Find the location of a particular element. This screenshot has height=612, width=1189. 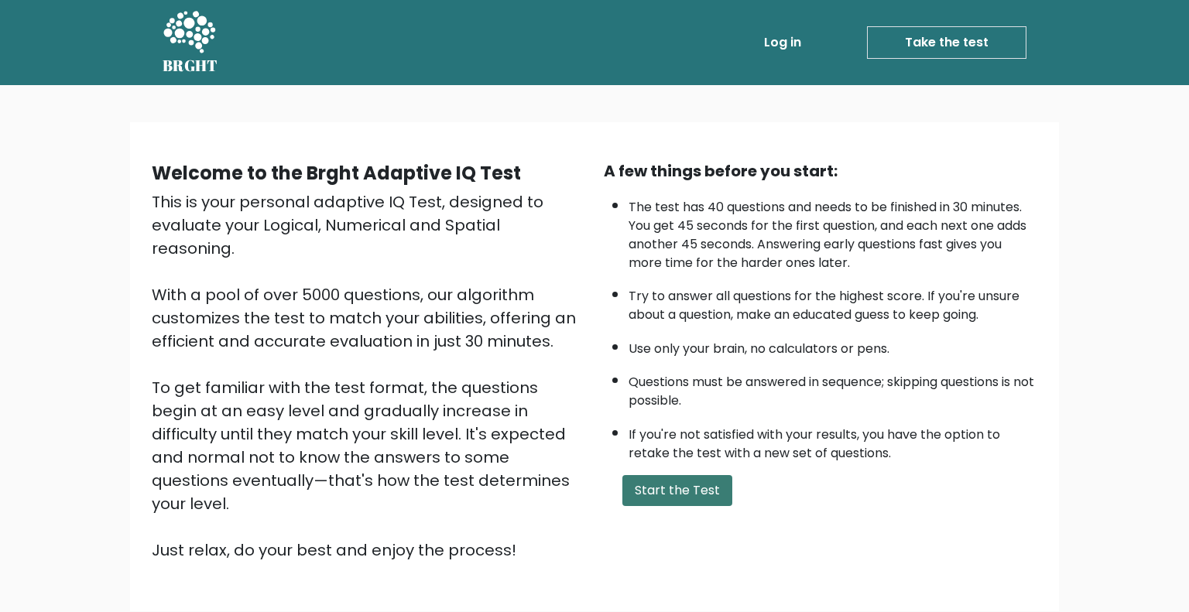

li: Questions must be answered in sequence; skipping questions is not possible. is located at coordinates (833, 388).